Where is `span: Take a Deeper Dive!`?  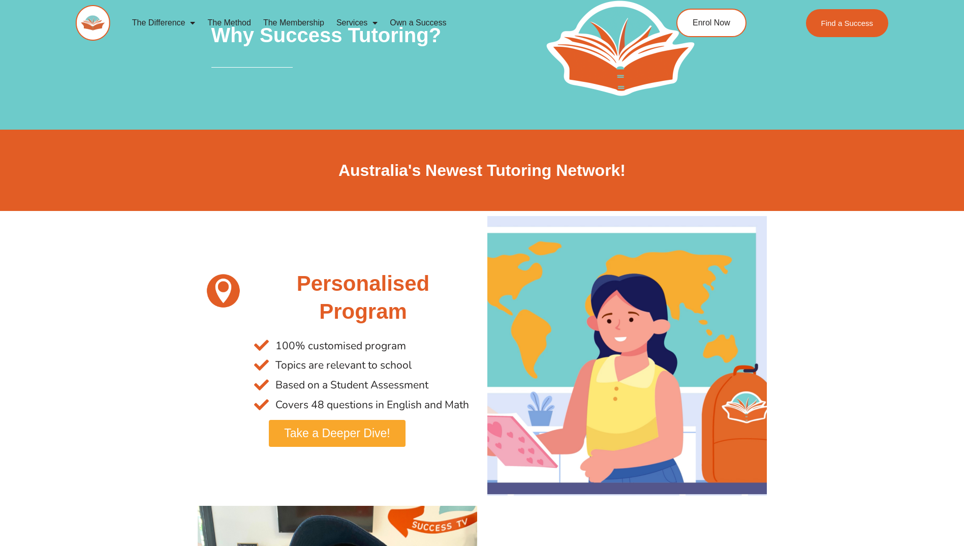 span: Take a Deeper Dive! is located at coordinates (337, 433).